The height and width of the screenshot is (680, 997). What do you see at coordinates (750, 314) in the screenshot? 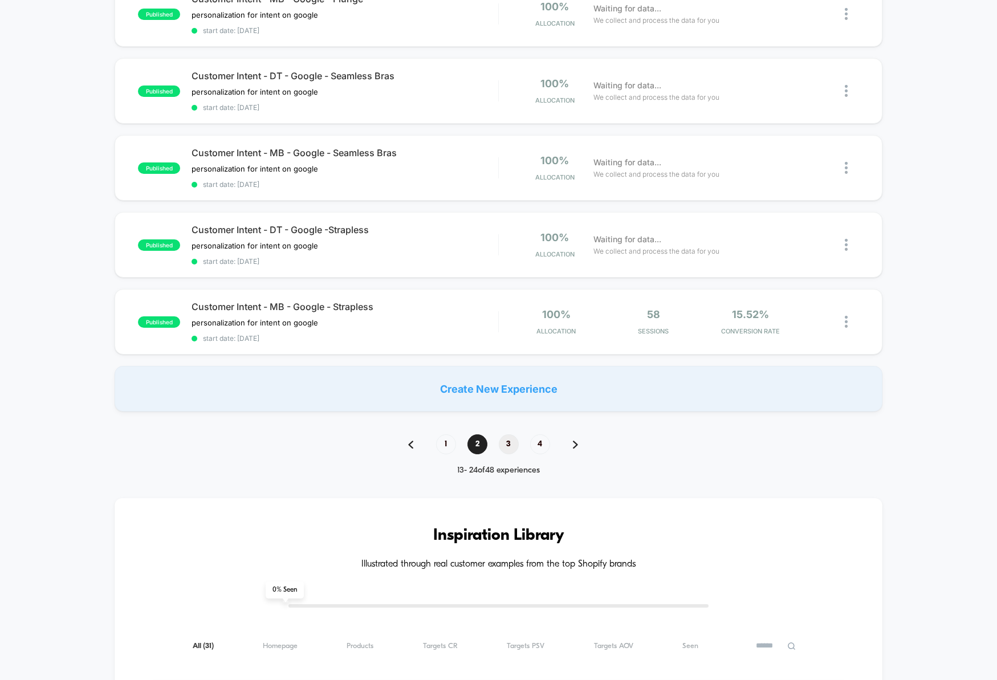
I see `span: 15.52%` at bounding box center [750, 314].